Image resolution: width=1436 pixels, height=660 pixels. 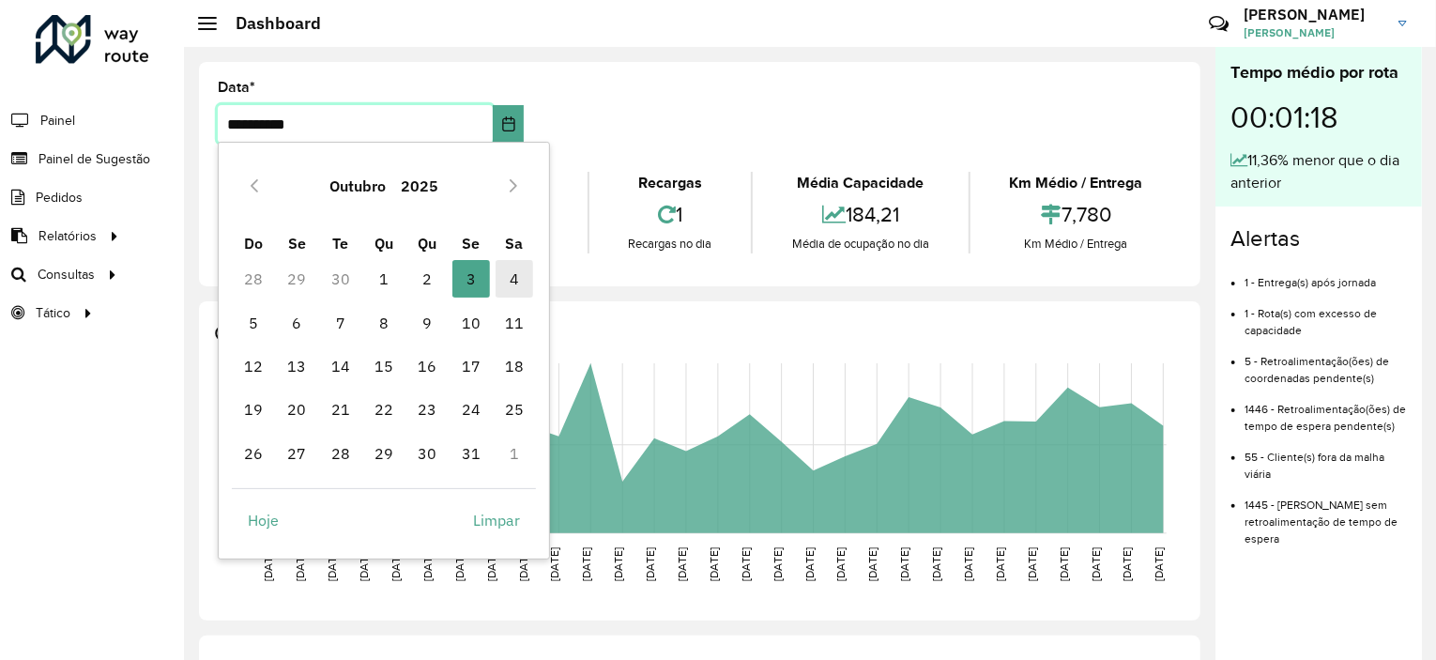 What do you see at coordinates (341, 323) in the screenshot?
I see `span: 7` at bounding box center [341, 323].